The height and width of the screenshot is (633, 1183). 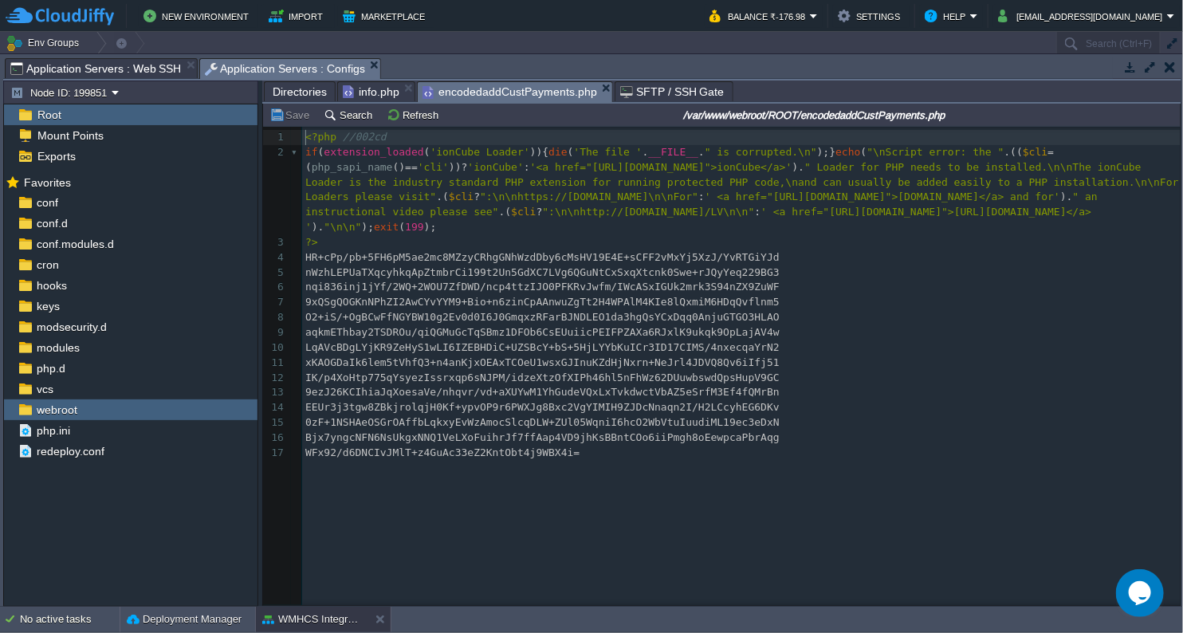 What do you see at coordinates (542, 377) in the screenshot?
I see `span: IK/p4XoHtp775qYsyezIssrxqp6sNJPM/idzeXtzOfXIPh46hl5nFhWz62DUuwbswdQpsHupV9GC` at bounding box center [542, 377].